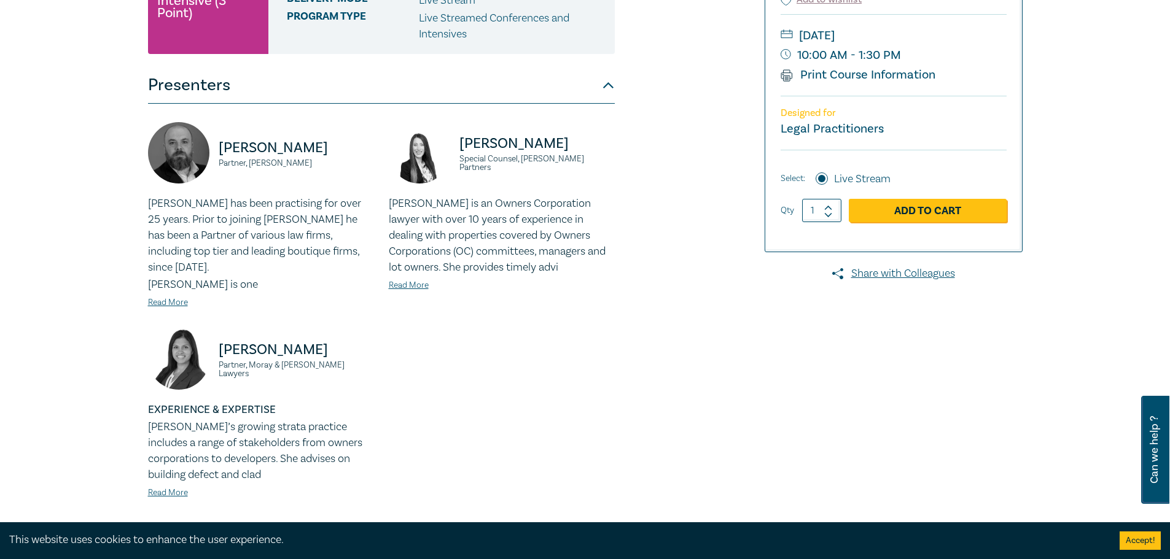  Describe the element at coordinates (893, 274) in the screenshot. I see `a: Share with Colleagues` at that location.